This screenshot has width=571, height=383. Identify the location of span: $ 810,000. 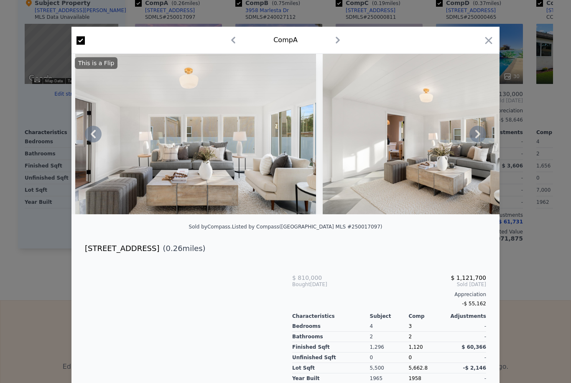
(307, 278).